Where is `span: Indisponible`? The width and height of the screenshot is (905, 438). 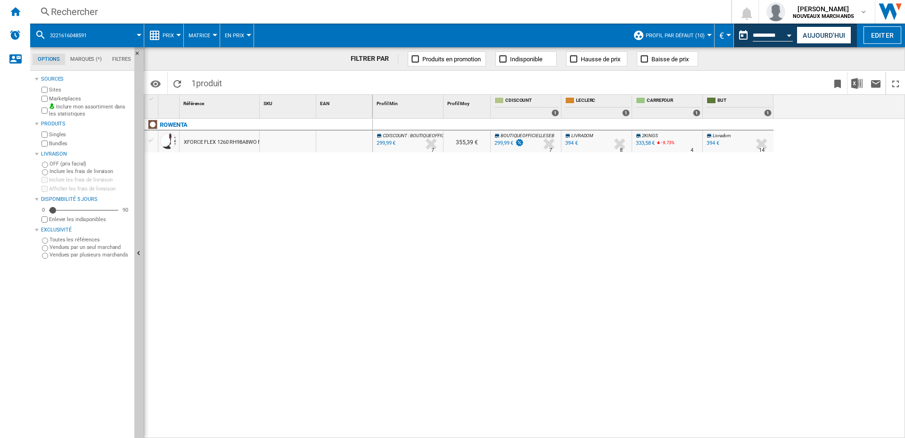
span: Indisponible is located at coordinates (526, 59).